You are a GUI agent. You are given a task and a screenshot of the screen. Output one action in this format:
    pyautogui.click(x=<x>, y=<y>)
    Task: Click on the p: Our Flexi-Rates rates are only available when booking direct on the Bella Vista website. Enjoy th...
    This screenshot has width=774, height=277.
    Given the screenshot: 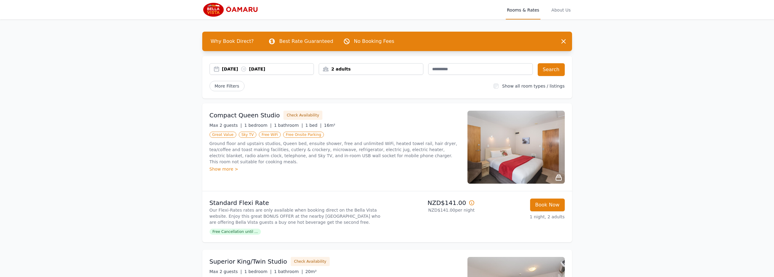 What is the action you would take?
    pyautogui.click(x=297, y=216)
    